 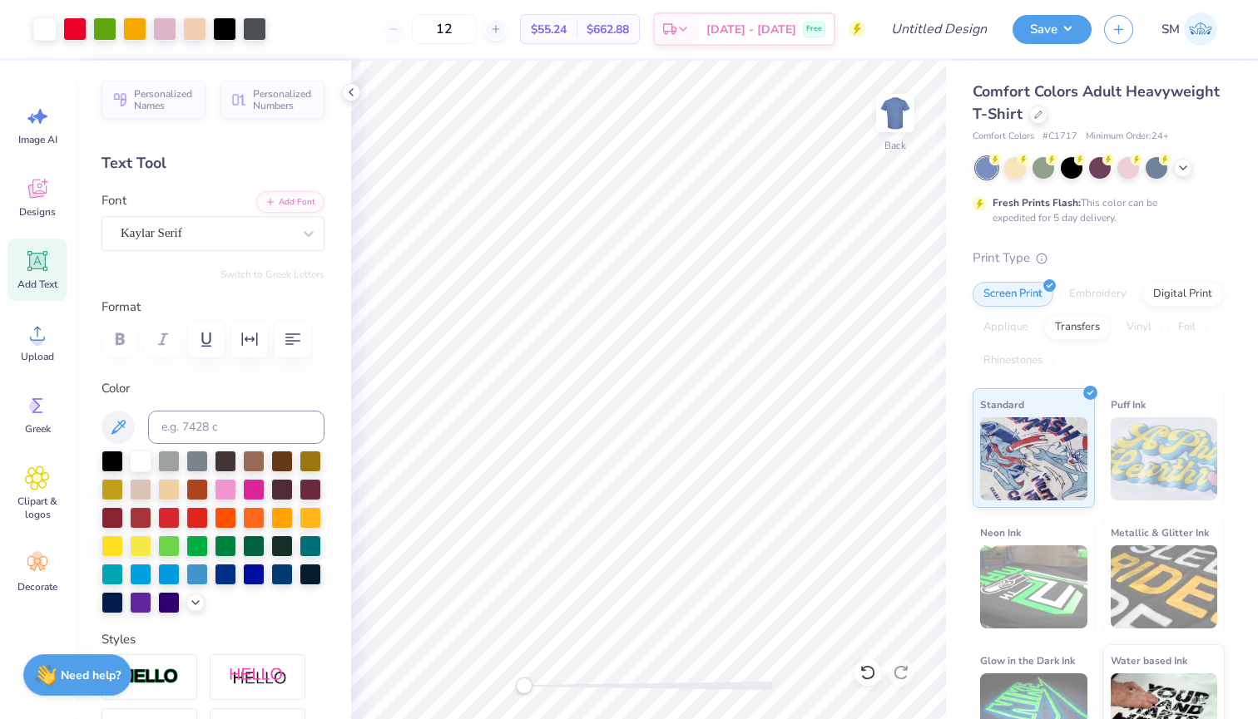 I want to click on span: Glow in the Dark Ink, so click(x=1027, y=660).